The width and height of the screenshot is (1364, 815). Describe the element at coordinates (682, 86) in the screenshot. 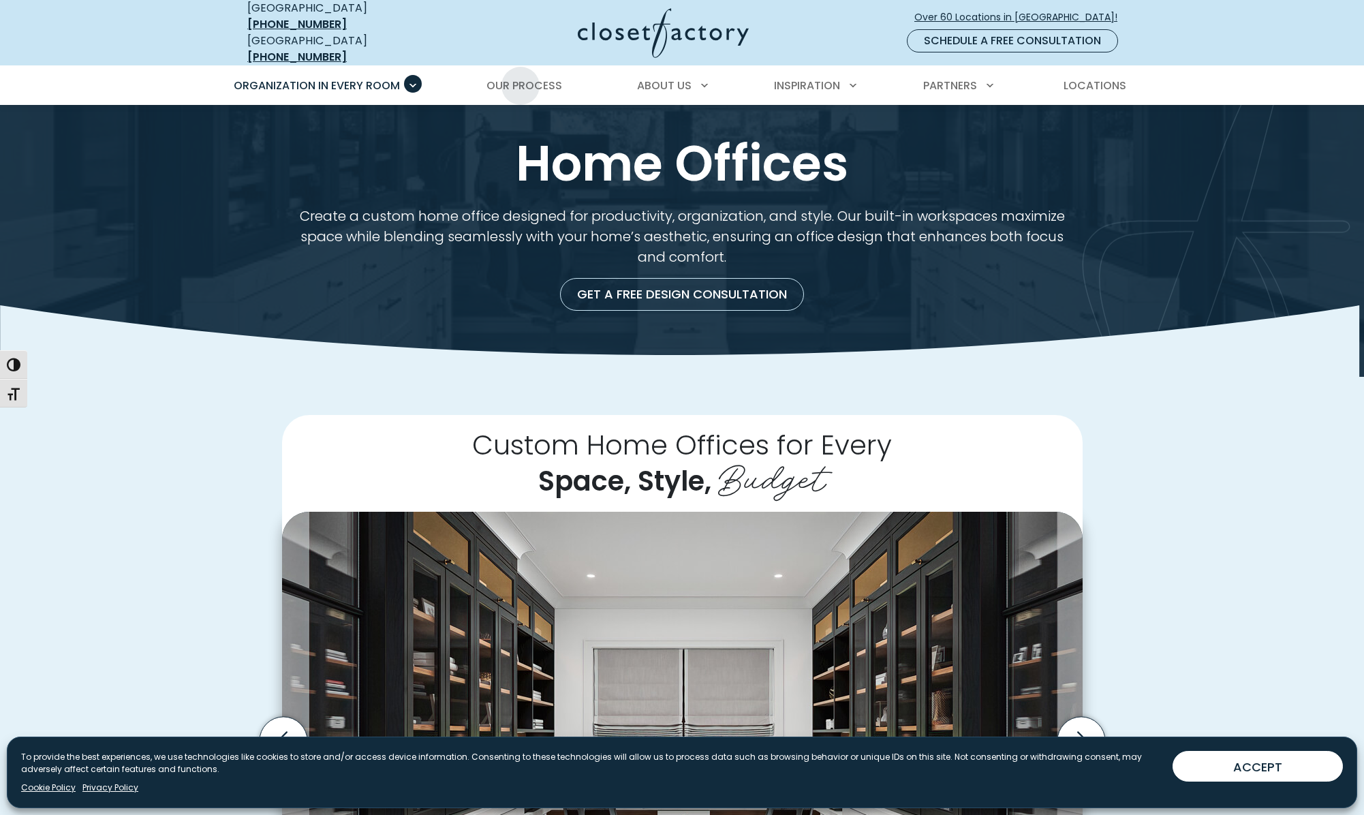

I see `nav: Primary Menu` at that location.